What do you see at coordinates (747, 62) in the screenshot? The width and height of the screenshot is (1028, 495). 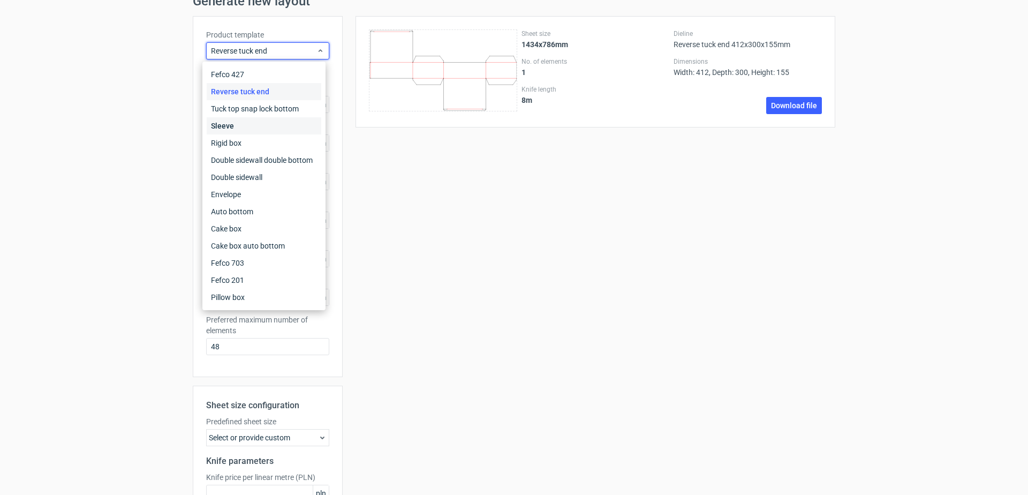 I see `label: Dimensions` at bounding box center [747, 62].